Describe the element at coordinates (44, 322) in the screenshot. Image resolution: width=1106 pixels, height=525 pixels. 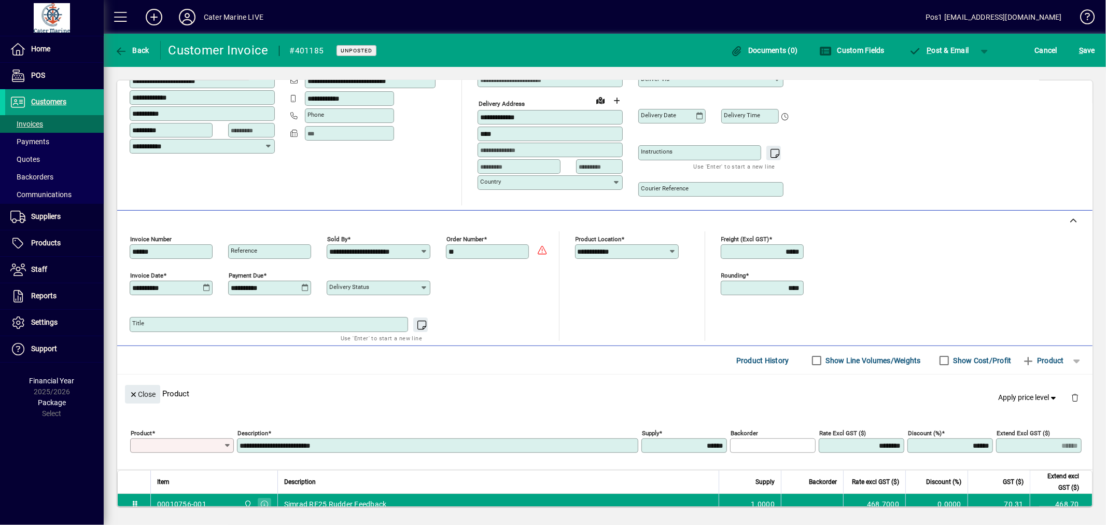
I see `span: Settings` at that location.